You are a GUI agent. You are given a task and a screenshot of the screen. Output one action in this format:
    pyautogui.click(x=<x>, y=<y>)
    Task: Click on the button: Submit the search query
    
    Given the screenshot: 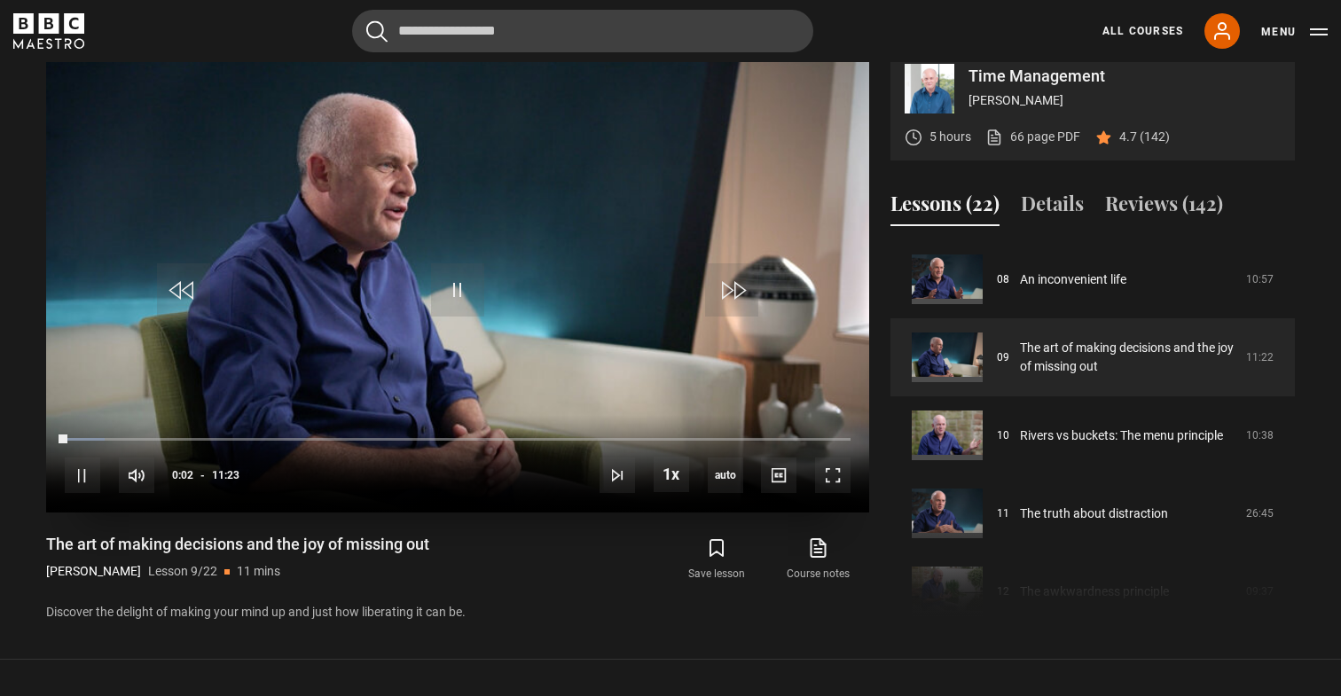 What is the action you would take?
    pyautogui.click(x=377, y=31)
    